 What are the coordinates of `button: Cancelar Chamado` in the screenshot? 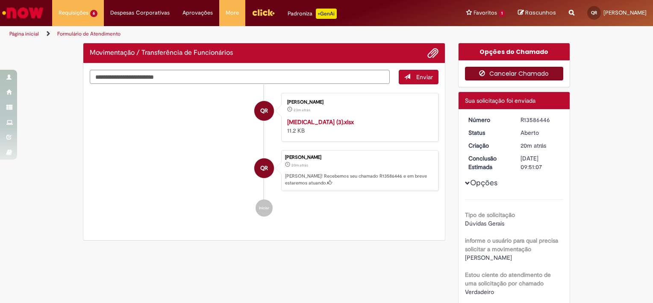 It's located at (514, 74).